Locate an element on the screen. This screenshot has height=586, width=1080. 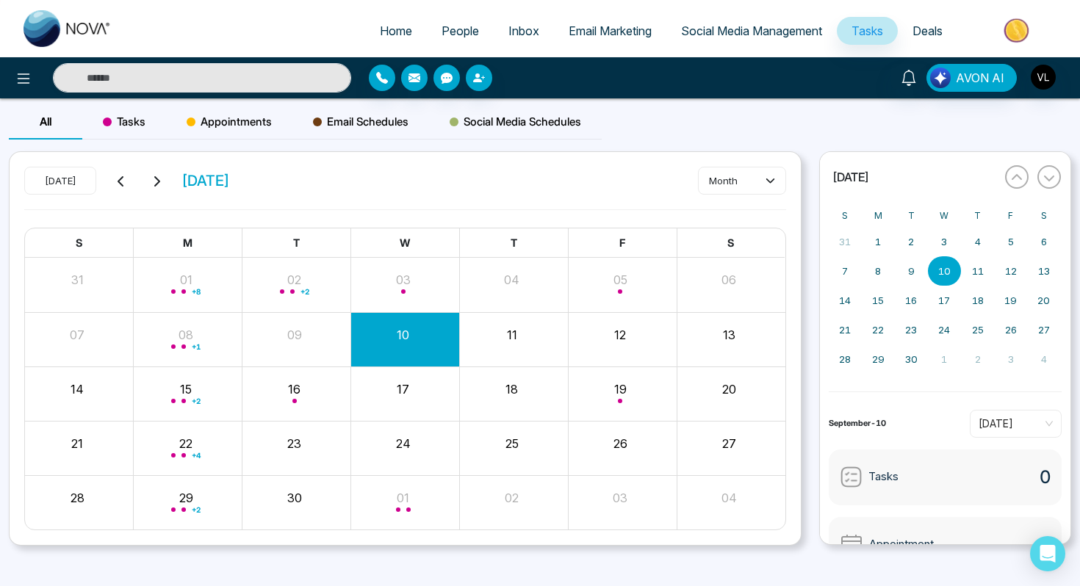
button: September 3, 2025 is located at coordinates (944, 242).